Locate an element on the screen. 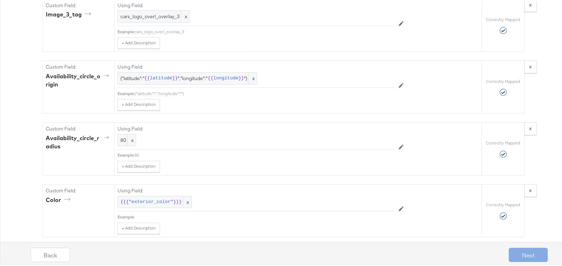 The height and width of the screenshot is (266, 562). div: cars_logo_overl_overlay_3 is located at coordinates (264, 30).